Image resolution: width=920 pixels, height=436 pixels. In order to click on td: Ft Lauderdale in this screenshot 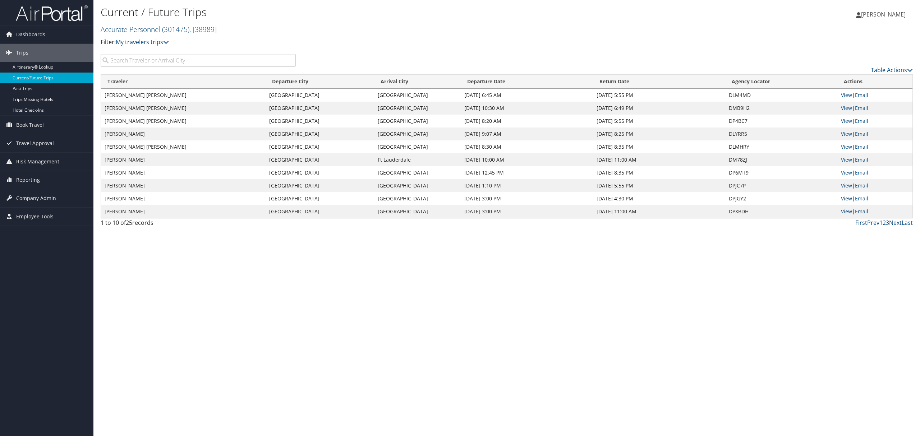, I will do `click(417, 160)`.